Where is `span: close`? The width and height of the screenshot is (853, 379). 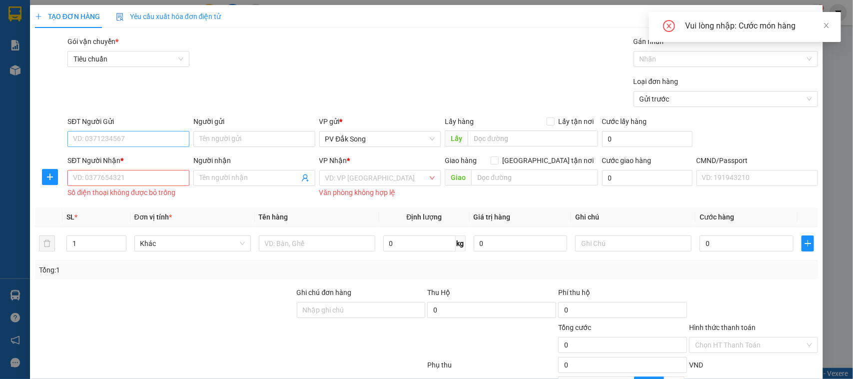 span: close is located at coordinates (827, 25).